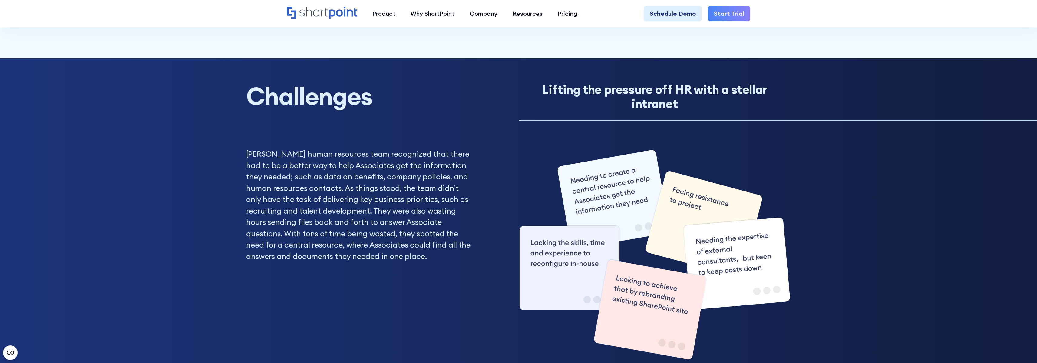 The image size is (1037, 363). What do you see at coordinates (1022, 348) in the screenshot?
I see `div: Chat Widget` at bounding box center [1022, 348].